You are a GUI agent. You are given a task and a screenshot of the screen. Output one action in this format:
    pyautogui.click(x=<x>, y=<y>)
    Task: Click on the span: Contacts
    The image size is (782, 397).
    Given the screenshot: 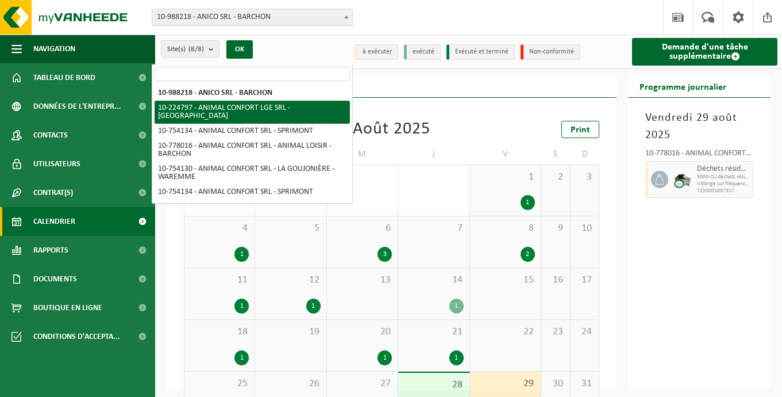 What is the action you would take?
    pyautogui.click(x=51, y=135)
    